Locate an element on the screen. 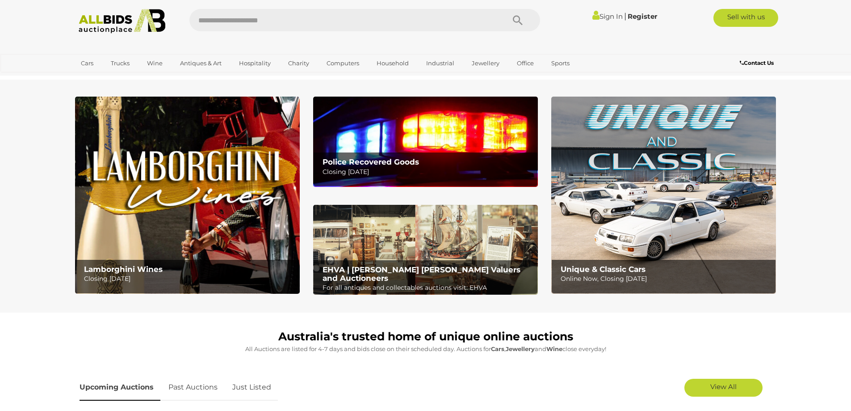 The width and height of the screenshot is (851, 411). strong: Jewellery is located at coordinates (520, 349).